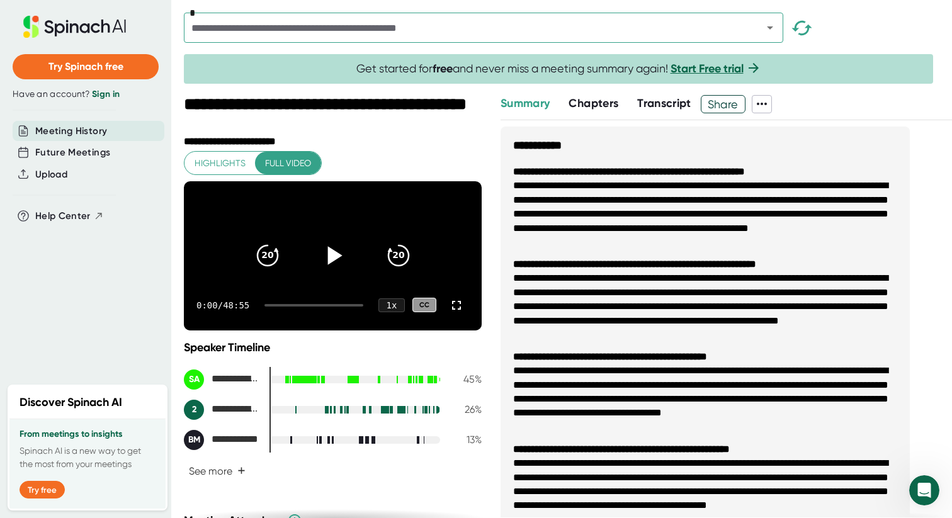 The height and width of the screenshot is (518, 952). What do you see at coordinates (707, 69) in the screenshot?
I see `a: Start Free trial` at bounding box center [707, 69].